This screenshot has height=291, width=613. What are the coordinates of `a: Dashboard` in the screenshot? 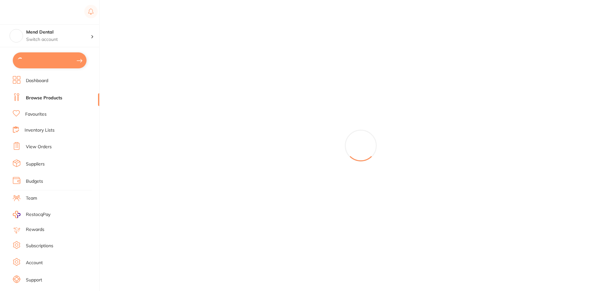 It's located at (37, 81).